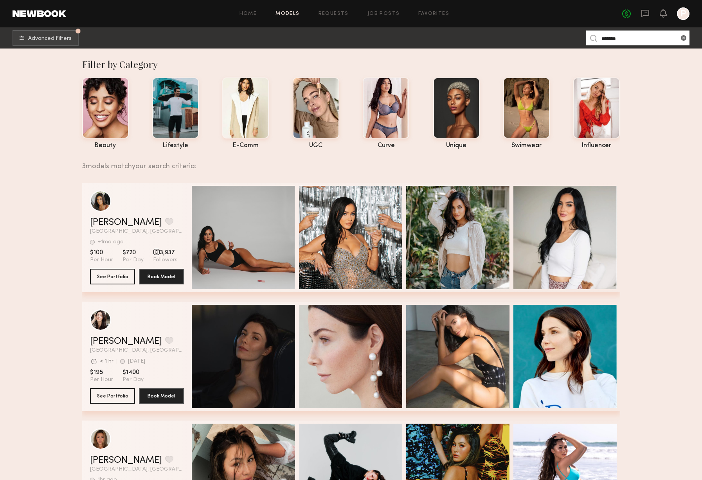 Image resolution: width=702 pixels, height=480 pixels. Describe the element at coordinates (50, 39) in the screenshot. I see `span: Advanced Filters` at that location.